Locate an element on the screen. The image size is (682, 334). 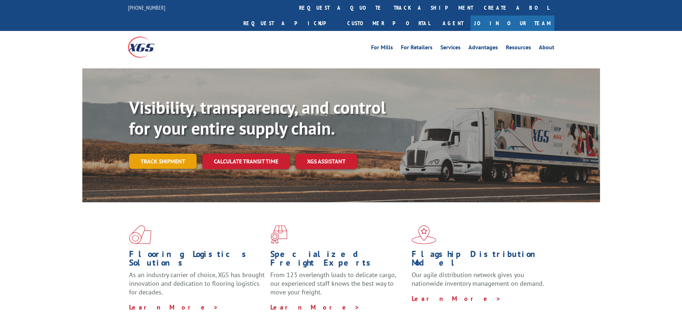
a: Services is located at coordinates (450, 49).